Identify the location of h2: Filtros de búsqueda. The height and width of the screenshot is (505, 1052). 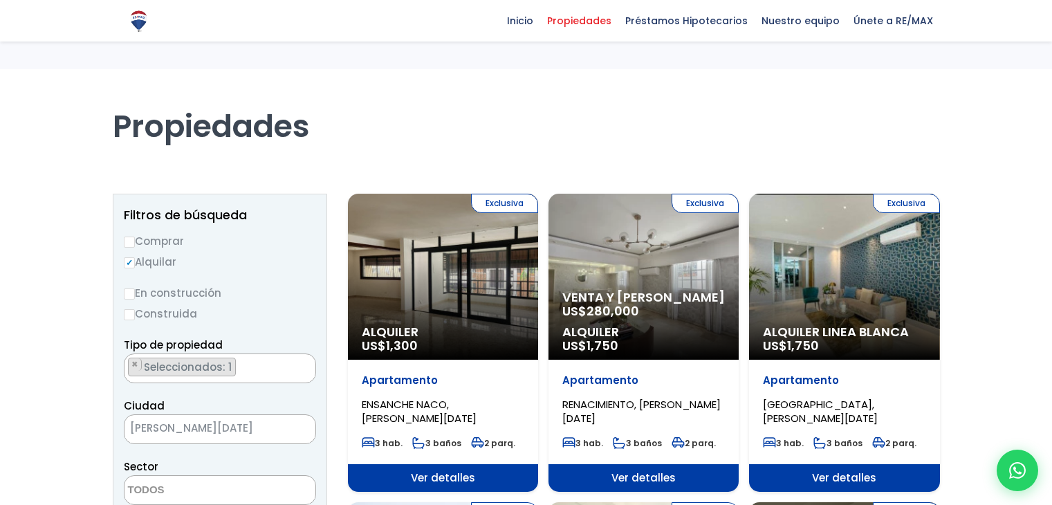
(220, 215).